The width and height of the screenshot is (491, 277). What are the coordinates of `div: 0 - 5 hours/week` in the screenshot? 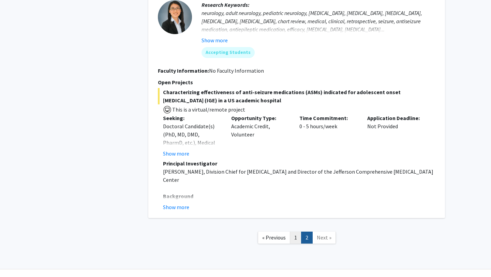 It's located at (328, 136).